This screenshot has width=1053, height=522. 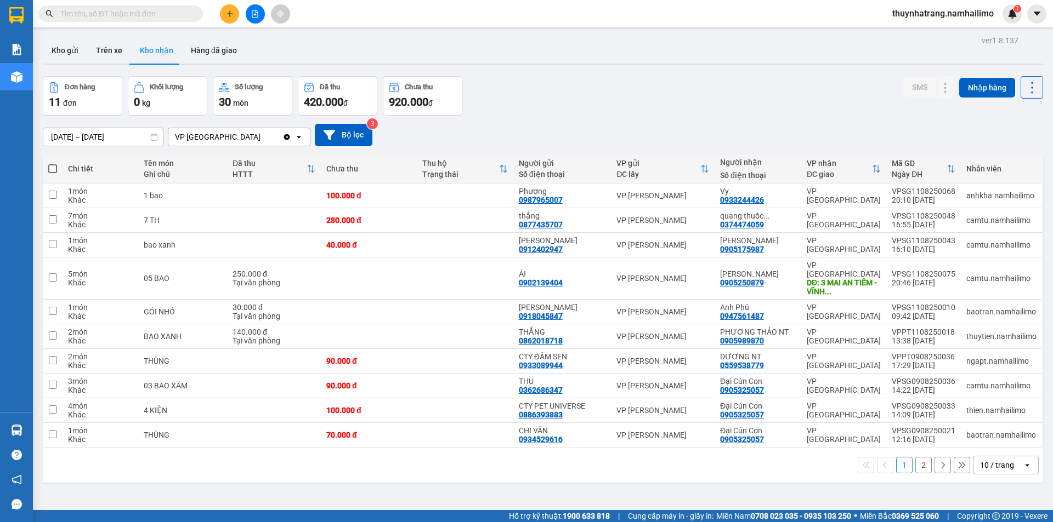 What do you see at coordinates (372, 124) in the screenshot?
I see `sup: 3` at bounding box center [372, 124].